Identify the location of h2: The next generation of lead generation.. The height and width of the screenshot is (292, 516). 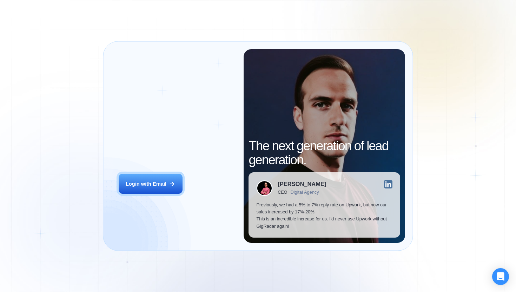
(324, 153).